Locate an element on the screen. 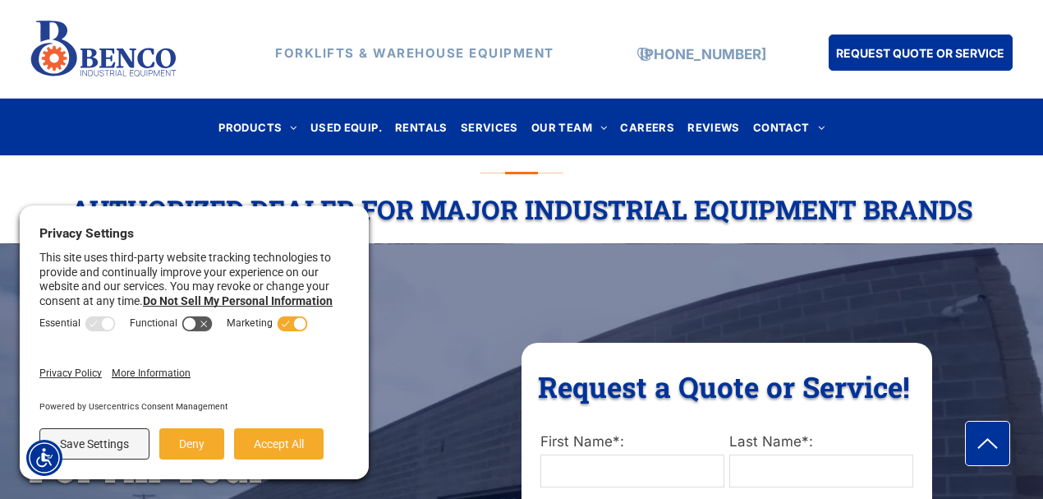 This screenshot has height=499, width=1043. a: REQUEST QUOTE OR SERVICE is located at coordinates (921, 53).